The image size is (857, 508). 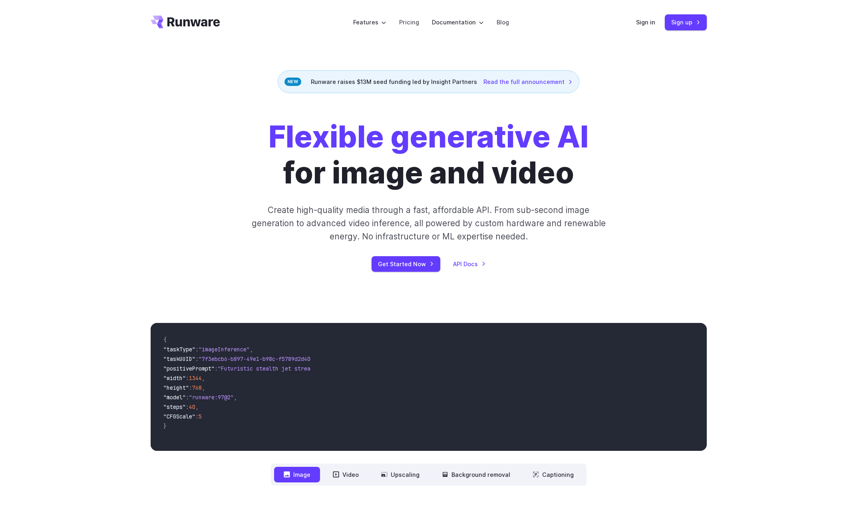 I want to click on button: Captioning, so click(x=553, y=474).